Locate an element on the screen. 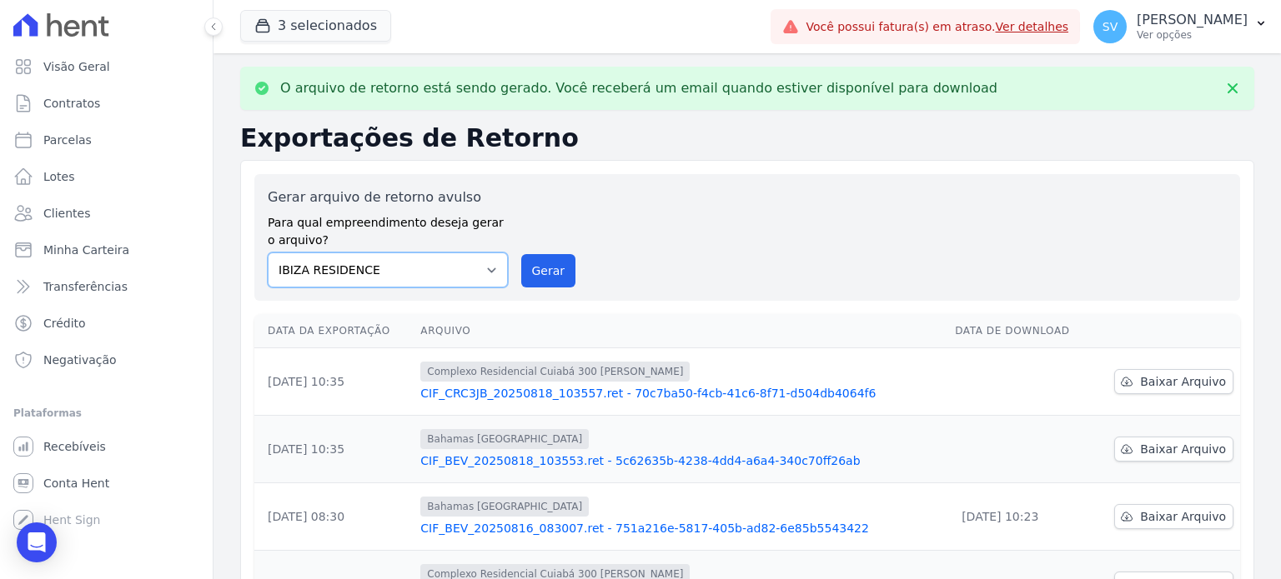  a: Crédito is located at coordinates (106, 324).